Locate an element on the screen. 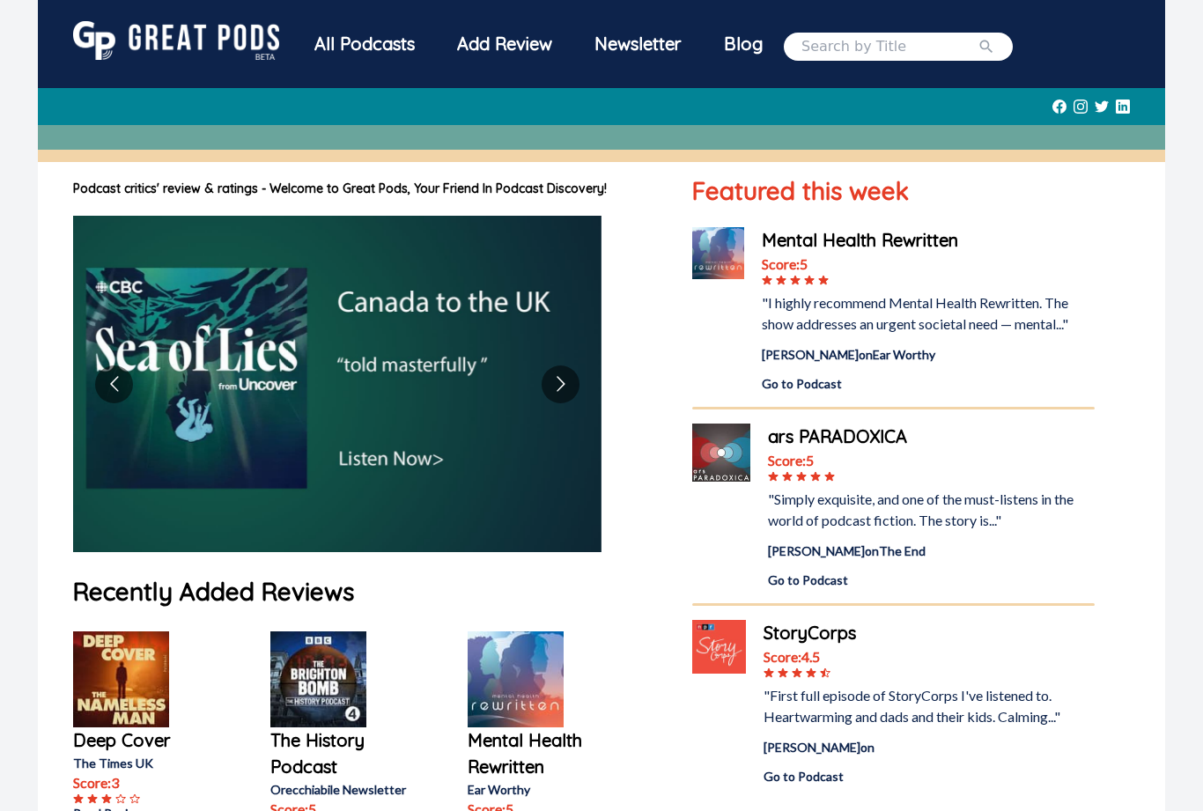 The width and height of the screenshot is (1203, 811). a: The History Podcast is located at coordinates (341, 754).